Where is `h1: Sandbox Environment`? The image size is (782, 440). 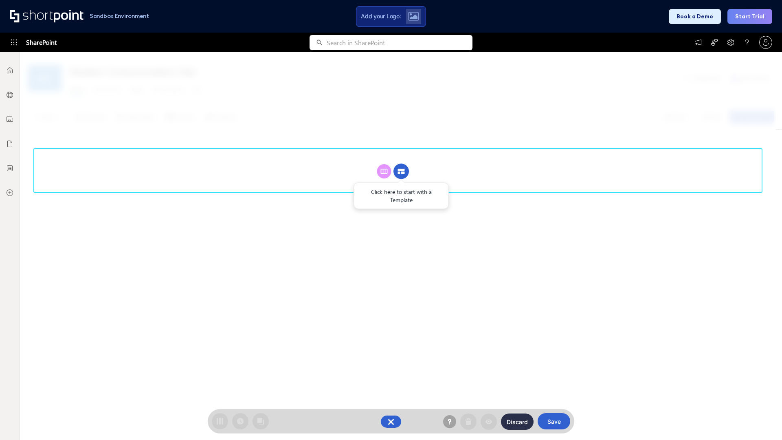
h1: Sandbox Environment is located at coordinates (119, 16).